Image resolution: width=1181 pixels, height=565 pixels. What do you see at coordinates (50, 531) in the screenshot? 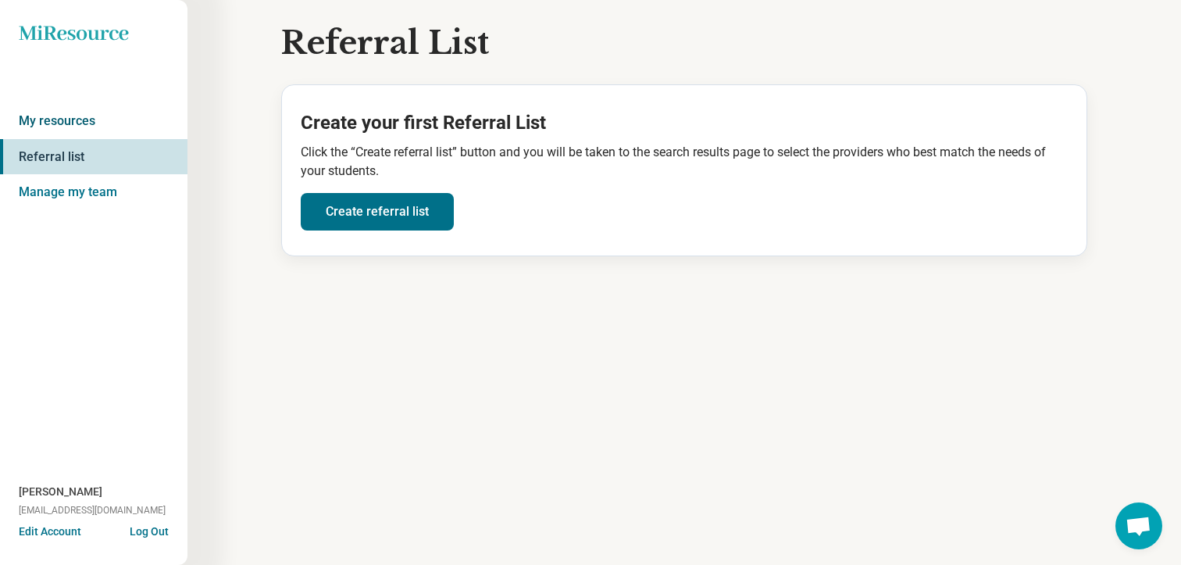
I see `button: Edit Account` at bounding box center [50, 531].